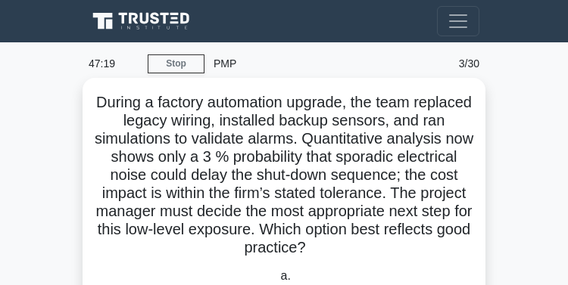 The height and width of the screenshot is (285, 568). What do you see at coordinates (458, 21) in the screenshot?
I see `button: Toggle navigation` at bounding box center [458, 21].